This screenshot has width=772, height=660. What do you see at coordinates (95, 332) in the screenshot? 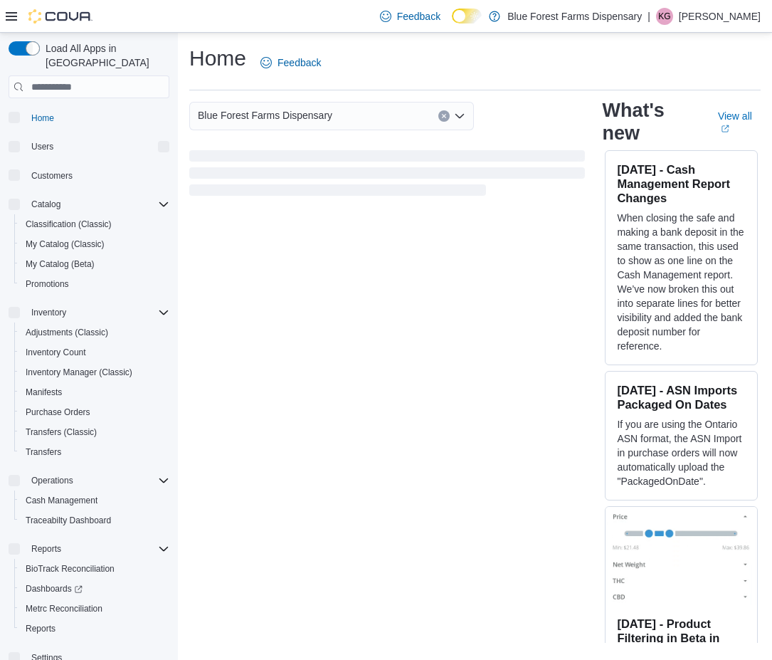
I see `button: Adjustments (Classic)` at bounding box center [95, 332].